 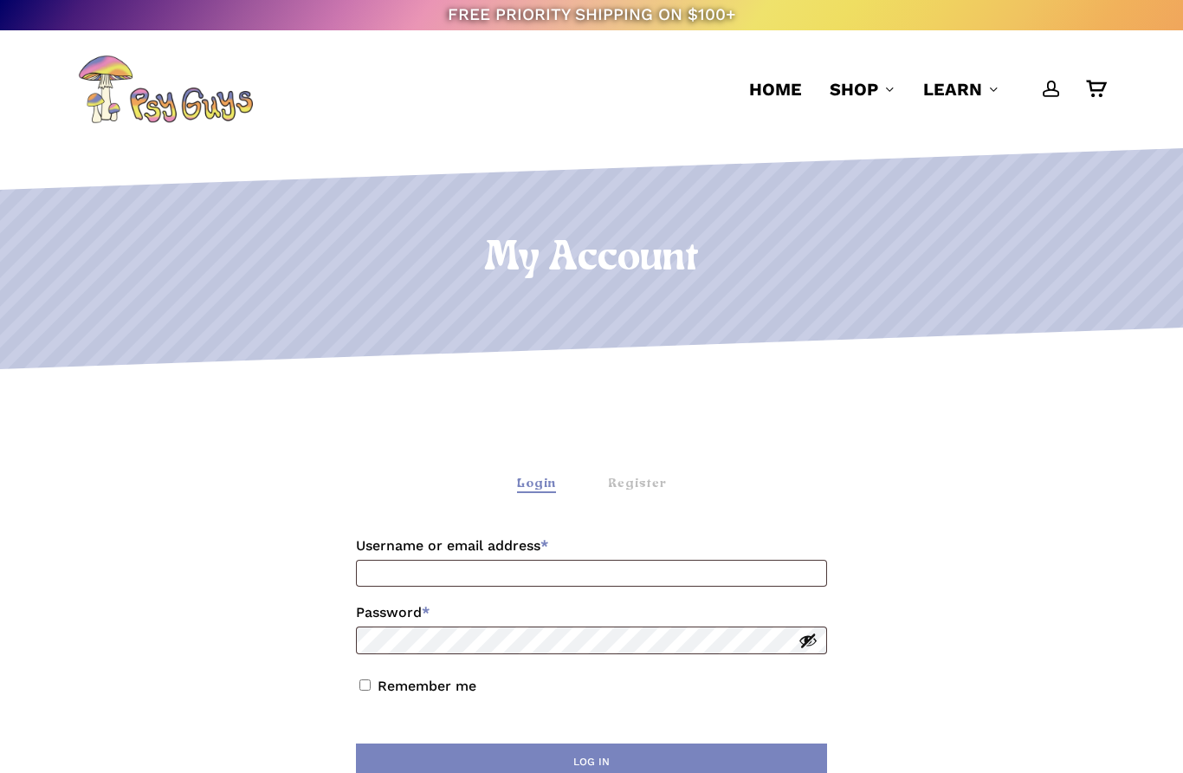 I want to click on div: Login, so click(x=536, y=483).